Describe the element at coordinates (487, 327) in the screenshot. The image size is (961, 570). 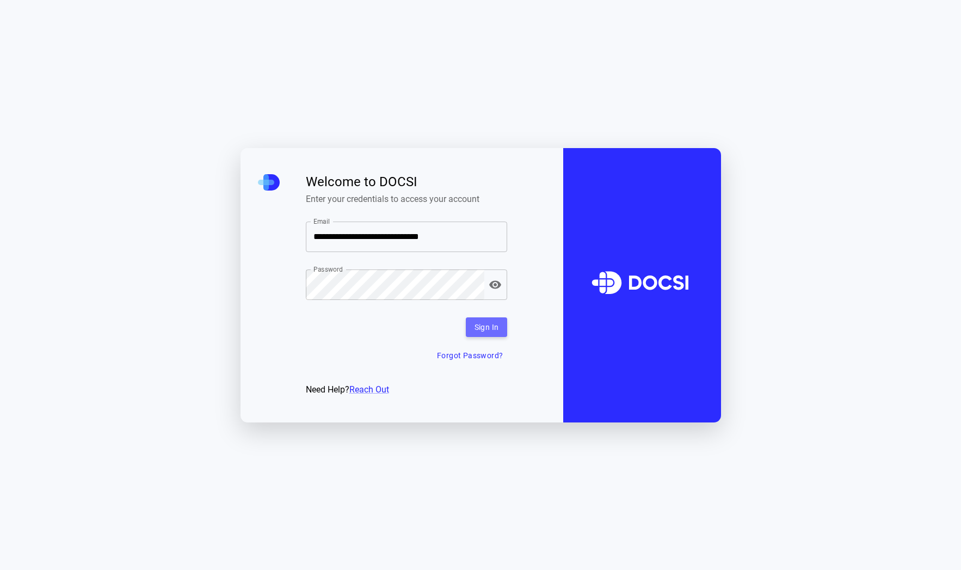
I see `button: Sign In` at that location.